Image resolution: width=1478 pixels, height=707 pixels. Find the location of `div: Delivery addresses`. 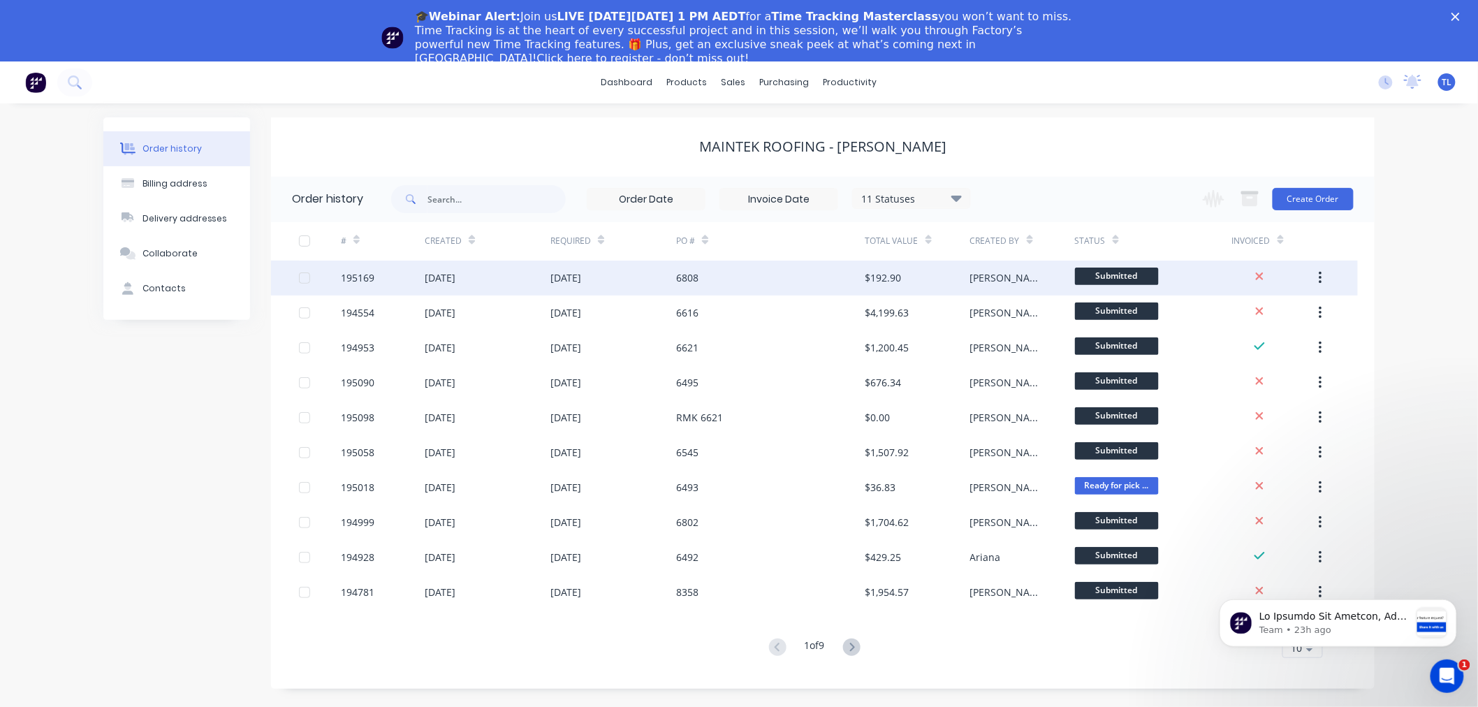

div: Delivery addresses is located at coordinates (185, 219).